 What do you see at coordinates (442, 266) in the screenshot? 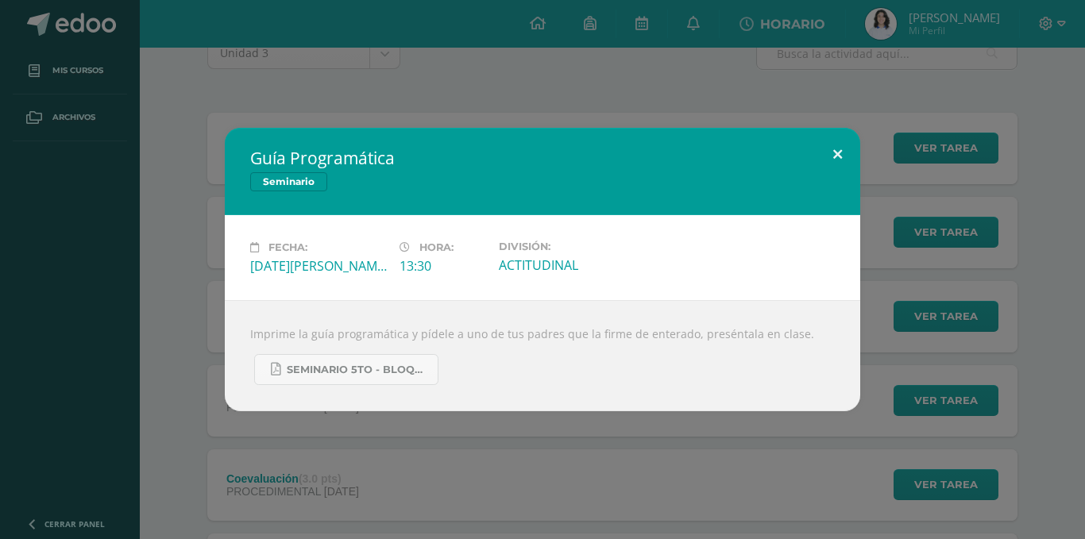
I see `div: 13:30` at bounding box center [442, 266].